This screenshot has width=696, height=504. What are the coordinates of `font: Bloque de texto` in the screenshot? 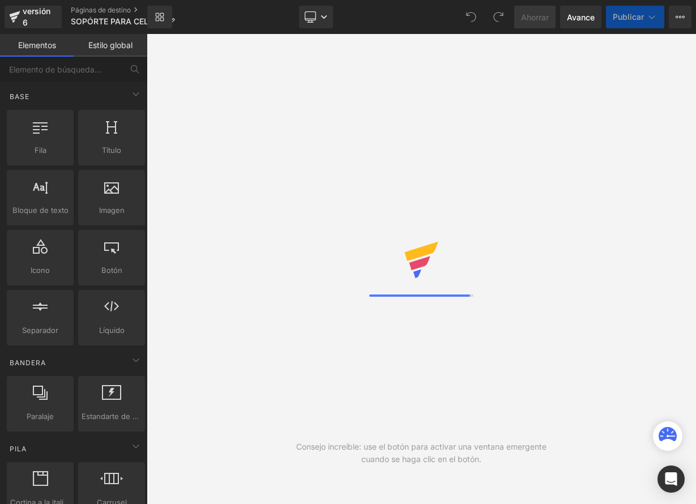 It's located at (40, 210).